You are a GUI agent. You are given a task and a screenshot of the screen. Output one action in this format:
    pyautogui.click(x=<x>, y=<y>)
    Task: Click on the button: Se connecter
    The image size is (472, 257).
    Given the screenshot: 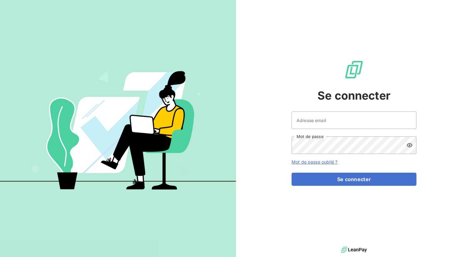 What is the action you would take?
    pyautogui.click(x=354, y=179)
    